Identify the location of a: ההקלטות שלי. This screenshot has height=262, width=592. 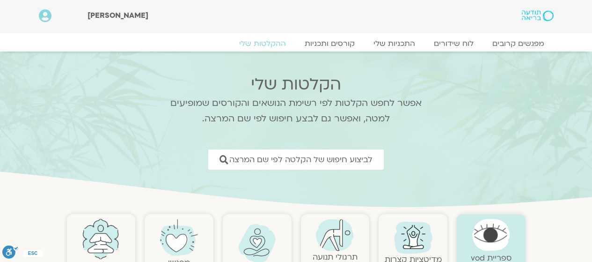
(263, 44).